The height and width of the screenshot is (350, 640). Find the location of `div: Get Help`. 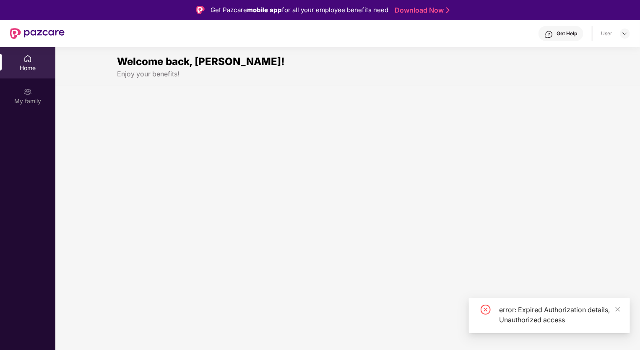

div: Get Help is located at coordinates (566, 34).